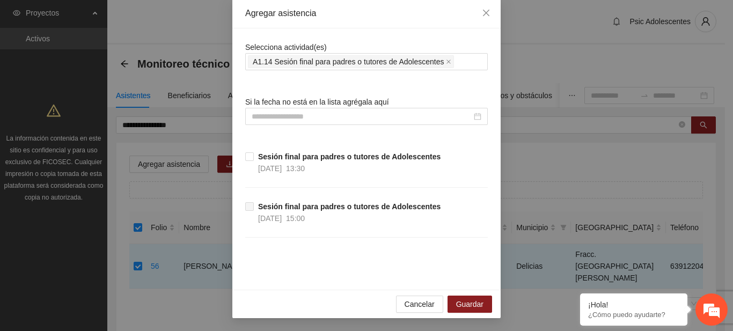  What do you see at coordinates (295, 218) in the screenshot?
I see `span: 15:00` at bounding box center [295, 218].